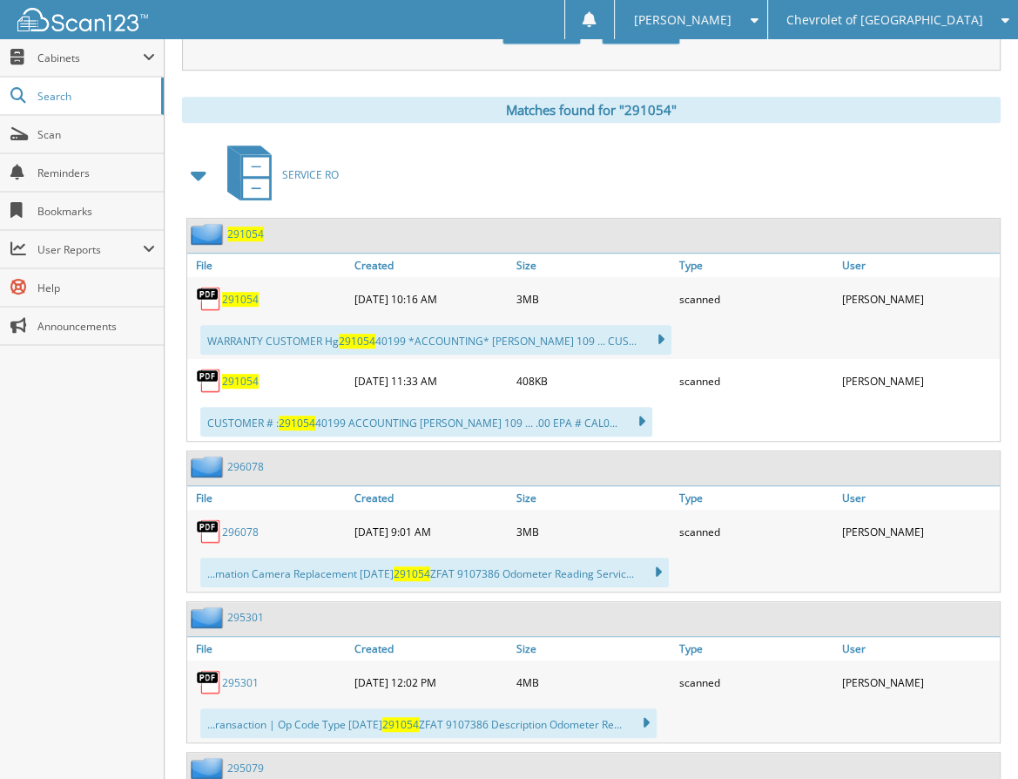  I want to click on span: Search, so click(95, 96).